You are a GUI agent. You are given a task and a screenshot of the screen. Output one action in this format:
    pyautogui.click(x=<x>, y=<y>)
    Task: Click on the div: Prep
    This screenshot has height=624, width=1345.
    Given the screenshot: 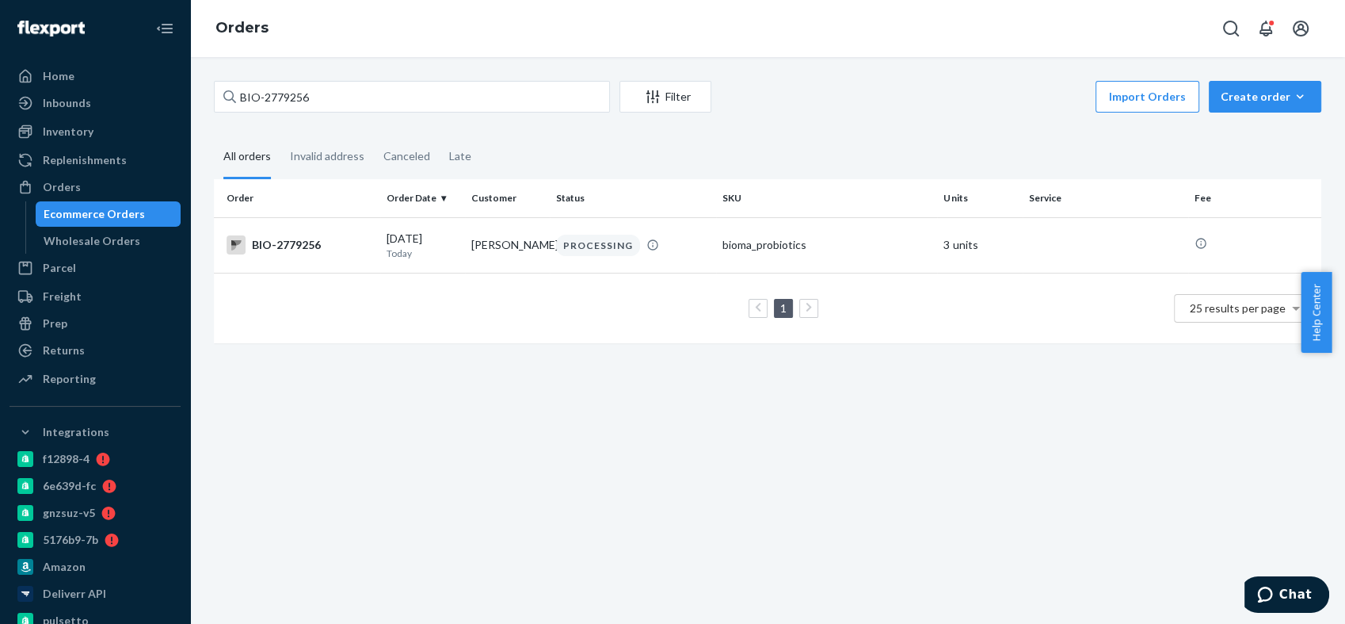 What is the action you would take?
    pyautogui.click(x=55, y=323)
    